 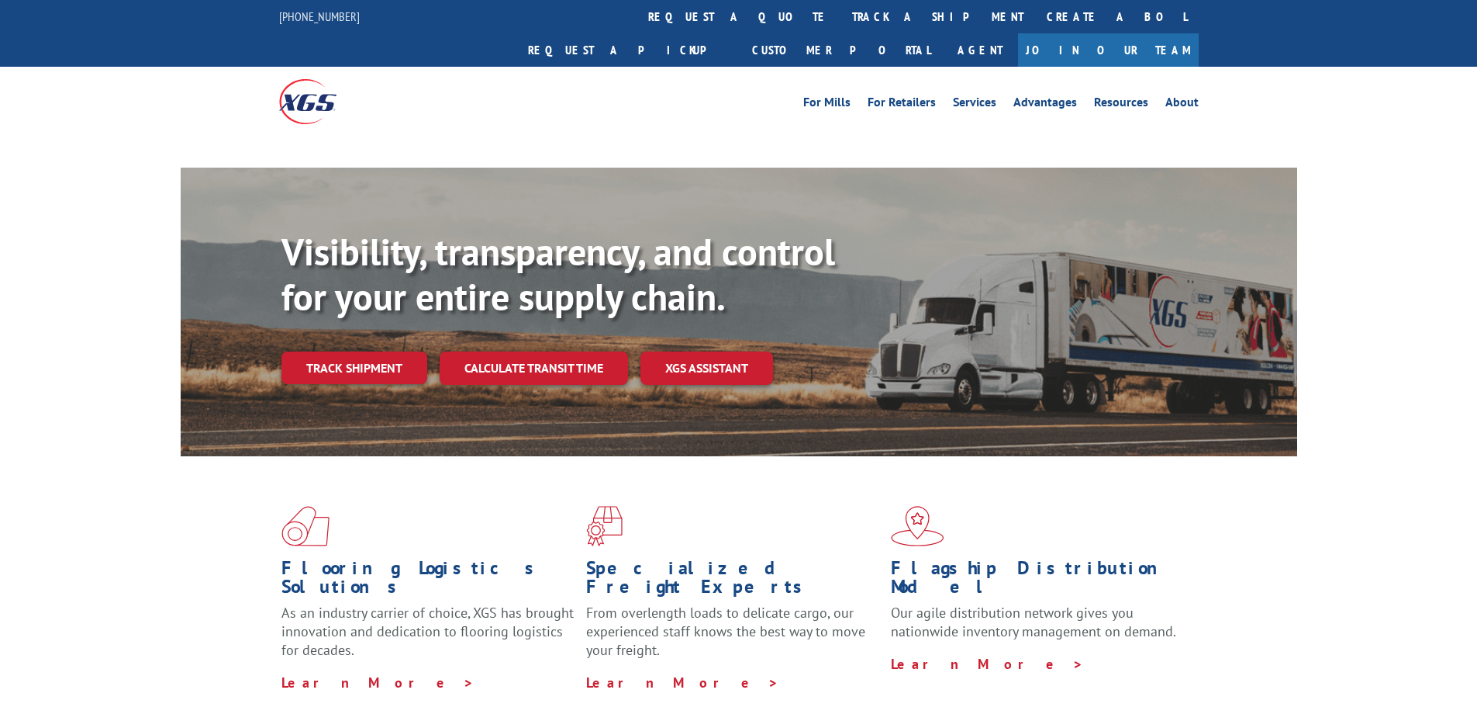 I want to click on a: Track shipment, so click(x=354, y=368).